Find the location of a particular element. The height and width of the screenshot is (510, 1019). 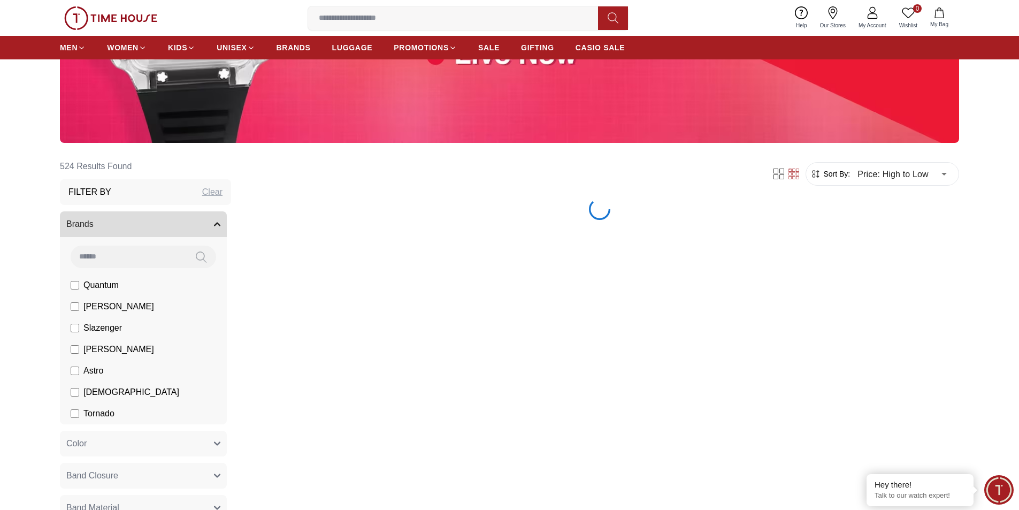

span: Quantum is located at coordinates (101, 285).